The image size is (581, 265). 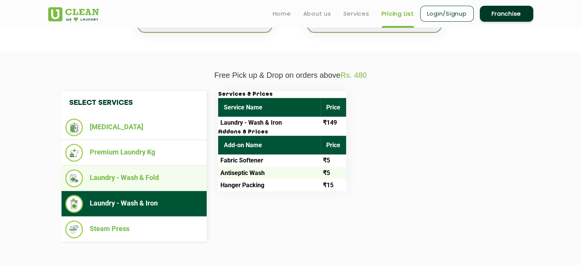 I want to click on a: Home, so click(x=282, y=14).